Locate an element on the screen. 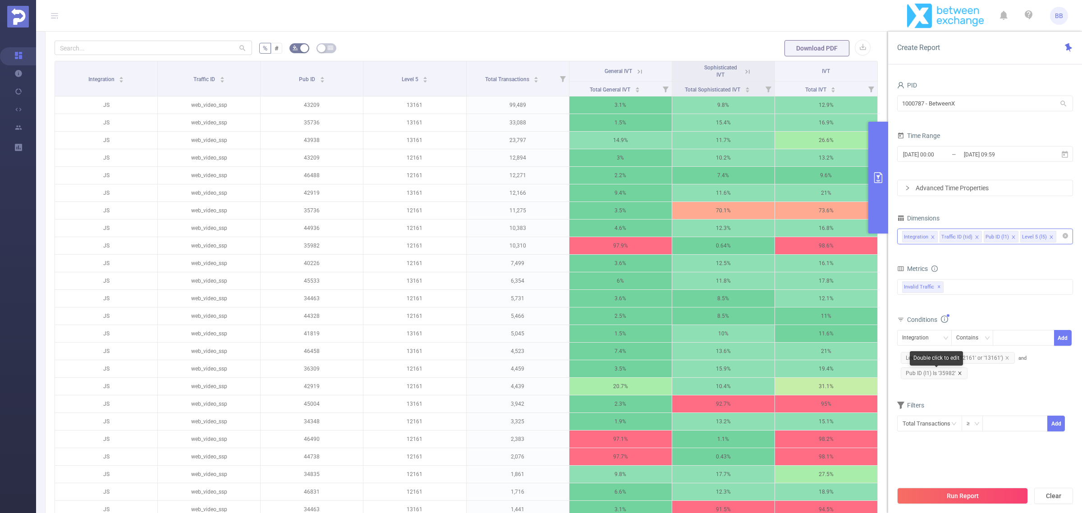  p: 21% is located at coordinates (826, 193).